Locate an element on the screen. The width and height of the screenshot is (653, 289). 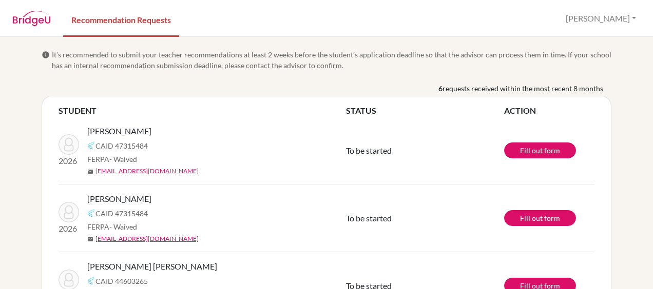
a: Recommendation Requests is located at coordinates (121, 19).